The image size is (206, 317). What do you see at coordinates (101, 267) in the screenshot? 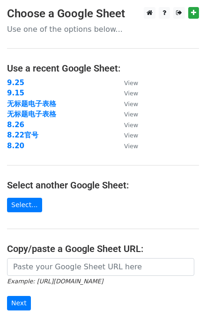
I see `input: Paste your Google Sheet URL here` at bounding box center [101, 267].